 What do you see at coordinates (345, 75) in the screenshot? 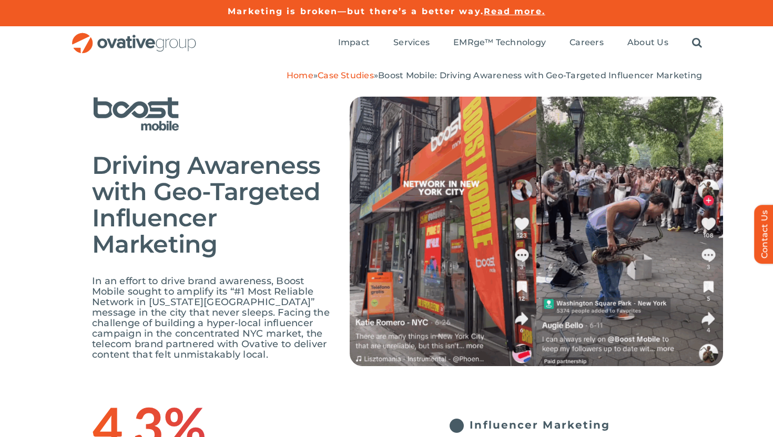
I see `a: Case Studies` at bounding box center [345, 75].